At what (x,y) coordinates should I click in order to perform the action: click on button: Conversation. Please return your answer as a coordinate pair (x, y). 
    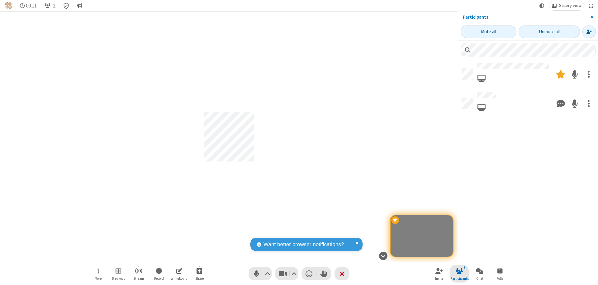
    Looking at the image, I should click on (79, 6).